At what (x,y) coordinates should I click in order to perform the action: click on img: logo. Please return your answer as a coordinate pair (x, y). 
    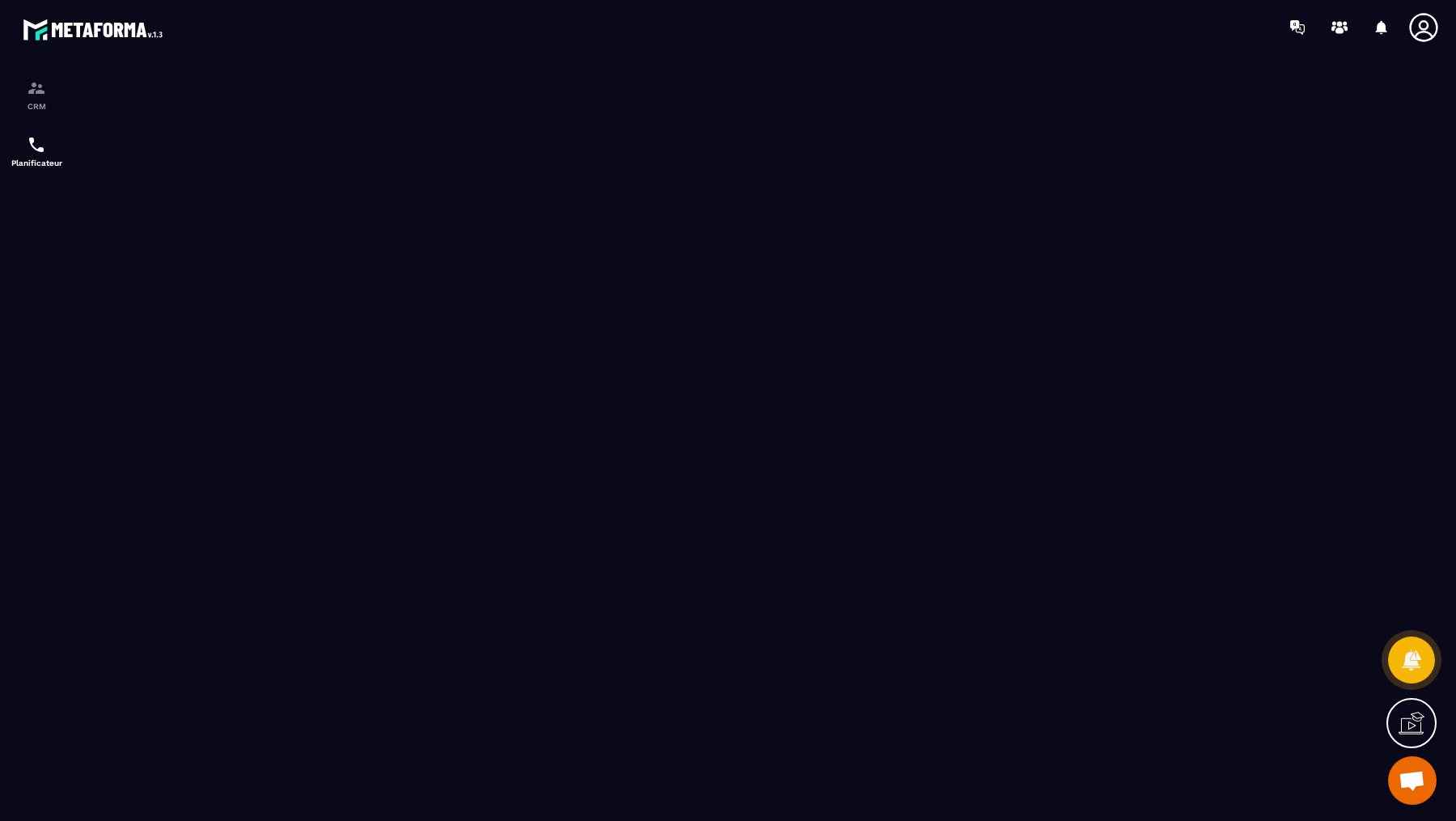
    Looking at the image, I should click on (96, 29).